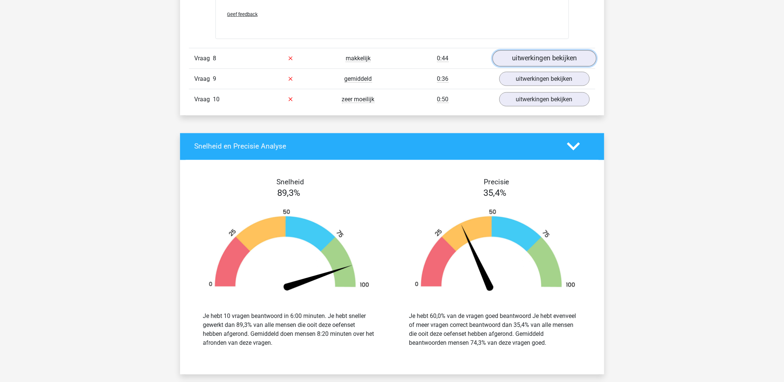 Image resolution: width=784 pixels, height=382 pixels. Describe the element at coordinates (291, 182) in the screenshot. I see `h4: Snelheid` at that location.